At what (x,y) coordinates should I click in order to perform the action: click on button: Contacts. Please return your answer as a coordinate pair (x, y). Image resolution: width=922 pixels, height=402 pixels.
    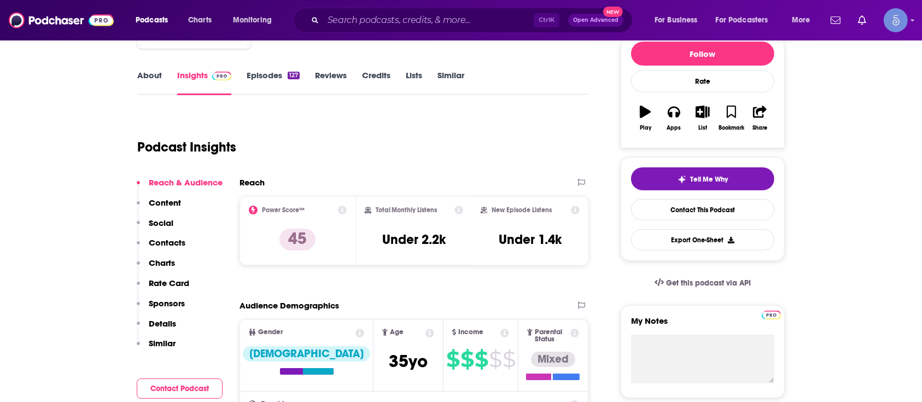
    Looking at the image, I should click on (161, 247).